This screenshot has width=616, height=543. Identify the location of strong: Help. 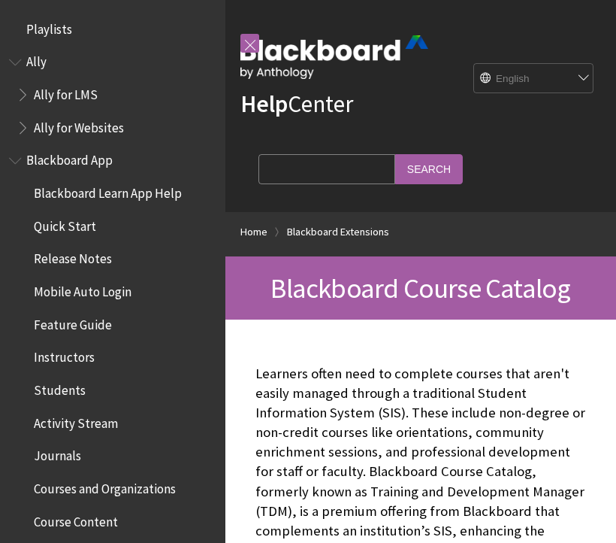
(264, 104).